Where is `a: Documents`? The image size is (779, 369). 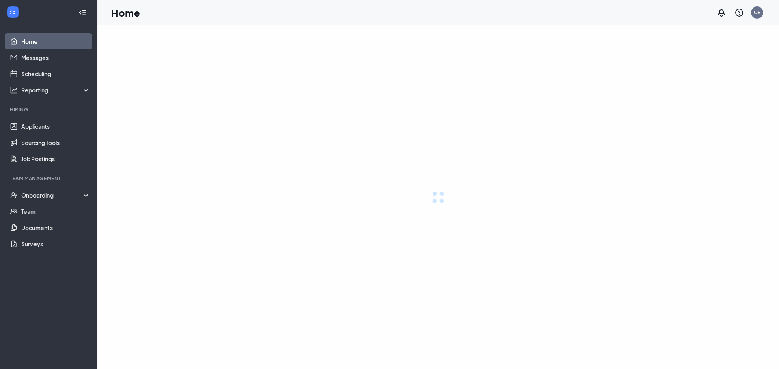 a: Documents is located at coordinates (56, 228).